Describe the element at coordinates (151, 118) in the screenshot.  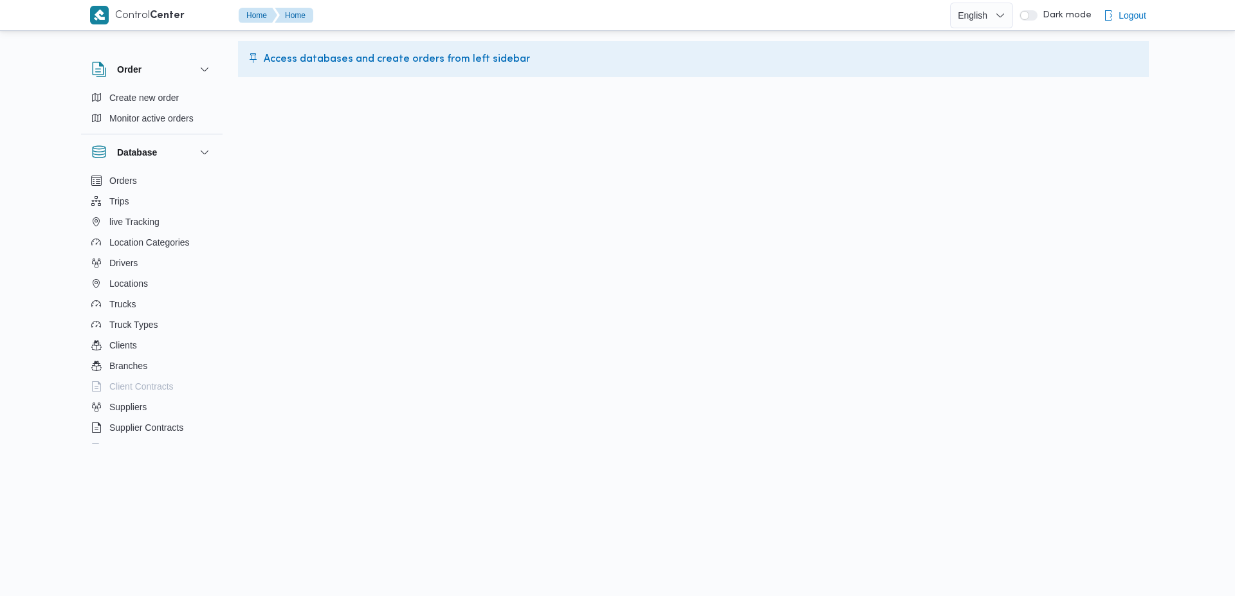
I see `span: Monitor active orders` at that location.